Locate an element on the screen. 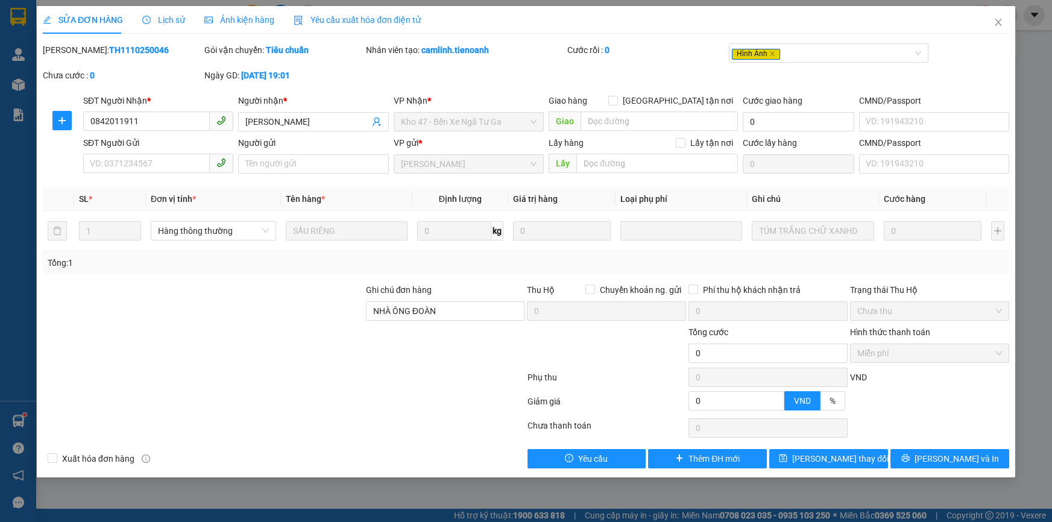 The image size is (1052, 522). div: Cước rồi : is located at coordinates (647, 50).